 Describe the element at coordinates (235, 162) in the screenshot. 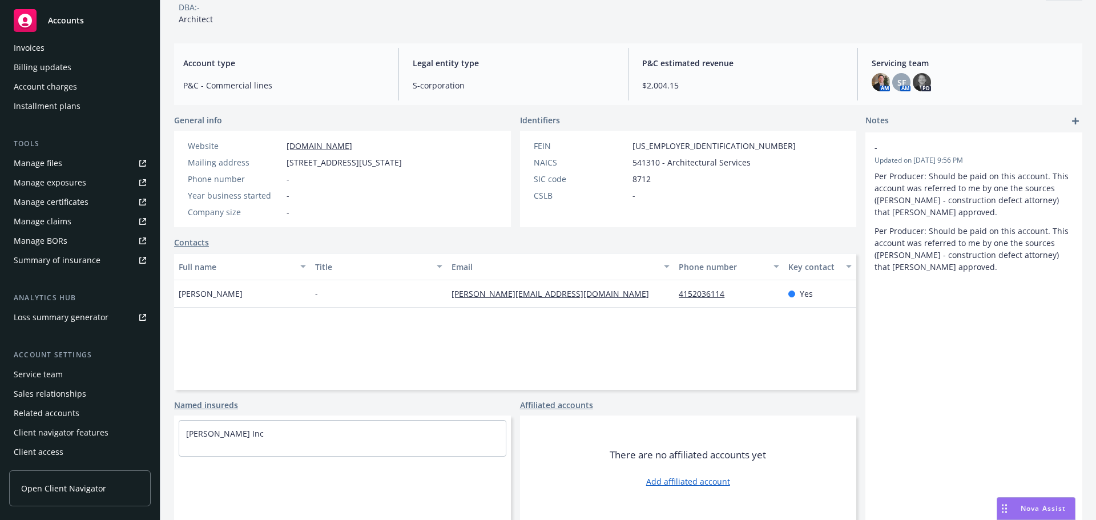

I see `div: Mailing address` at that location.